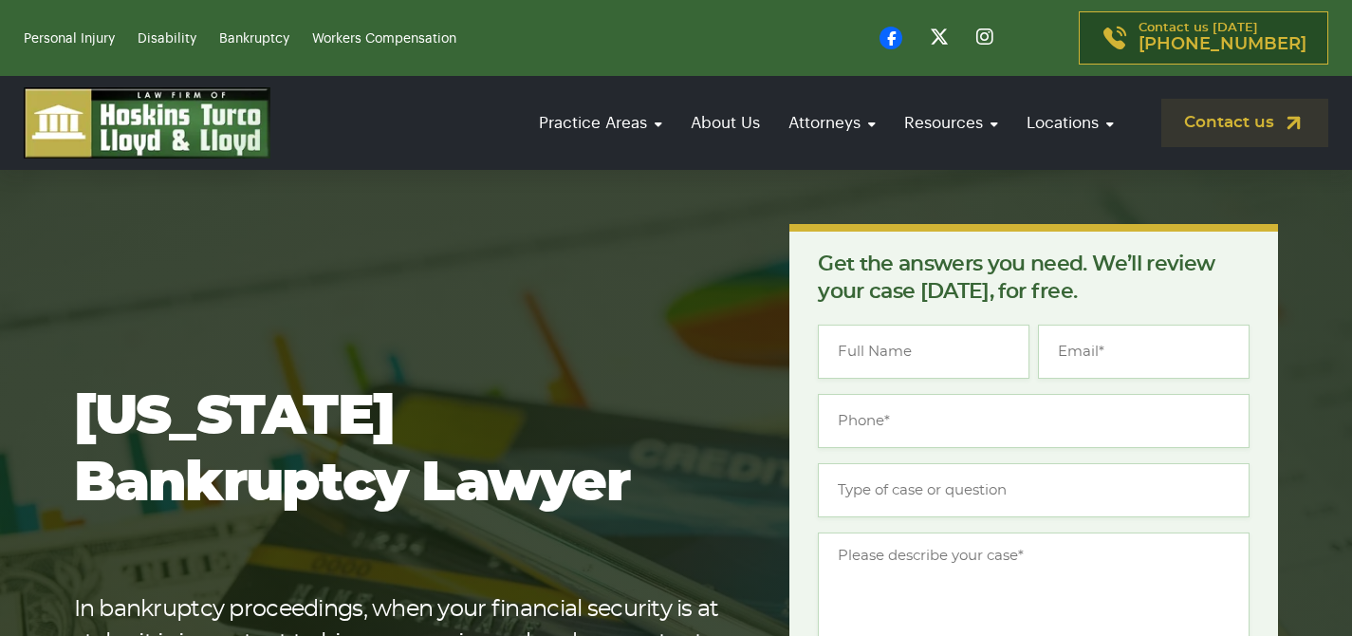 The image size is (1352, 636). I want to click on img: logo, so click(147, 122).